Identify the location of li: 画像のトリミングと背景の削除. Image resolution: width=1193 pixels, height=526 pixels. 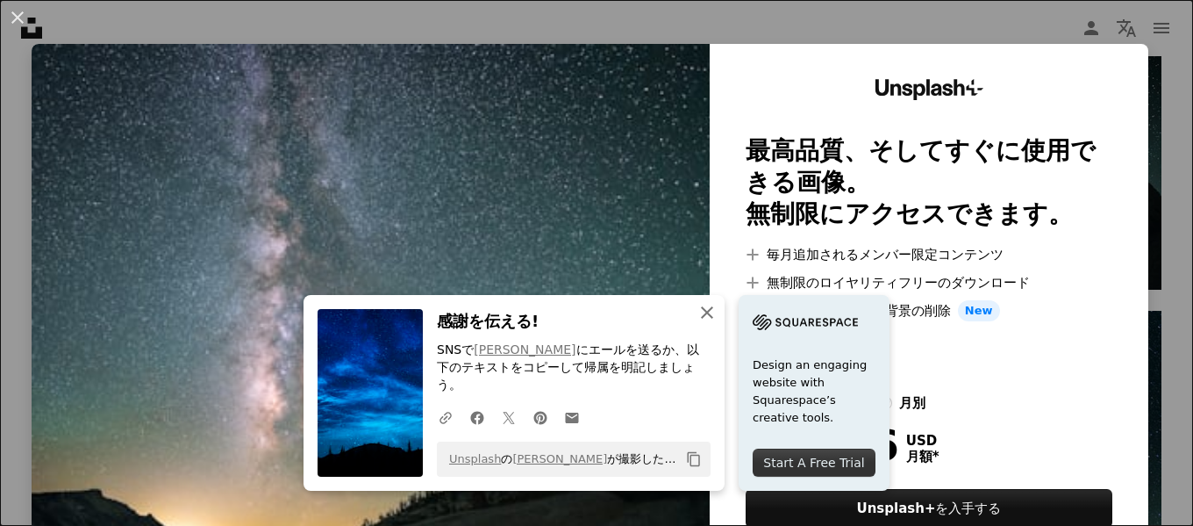
(929, 311).